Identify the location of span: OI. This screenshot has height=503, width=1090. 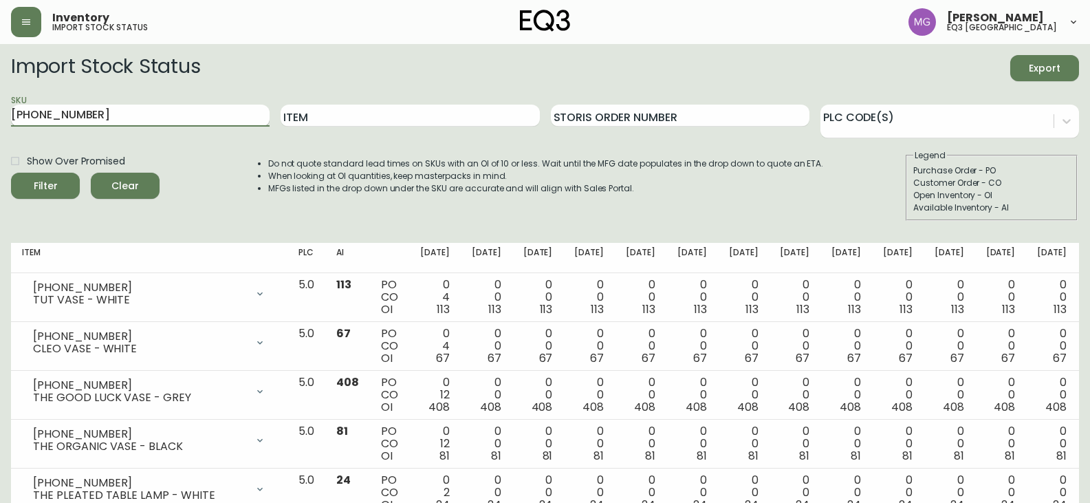
(386, 406).